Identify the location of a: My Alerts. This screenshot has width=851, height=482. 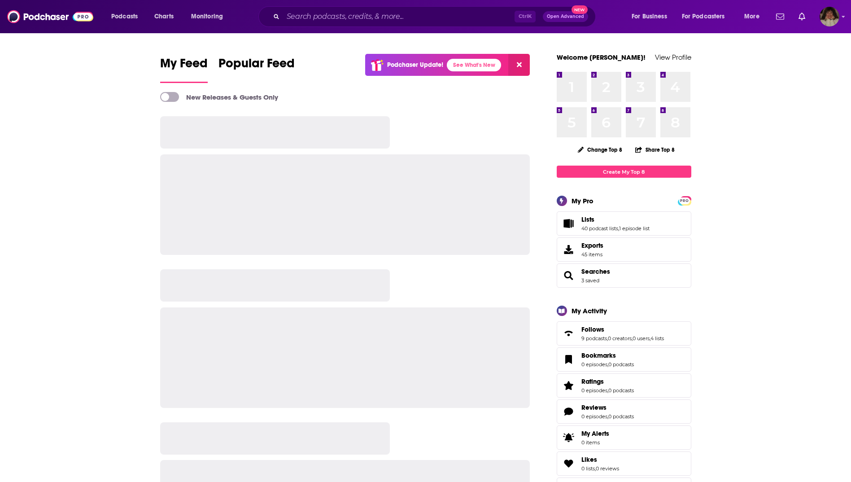
(624, 438).